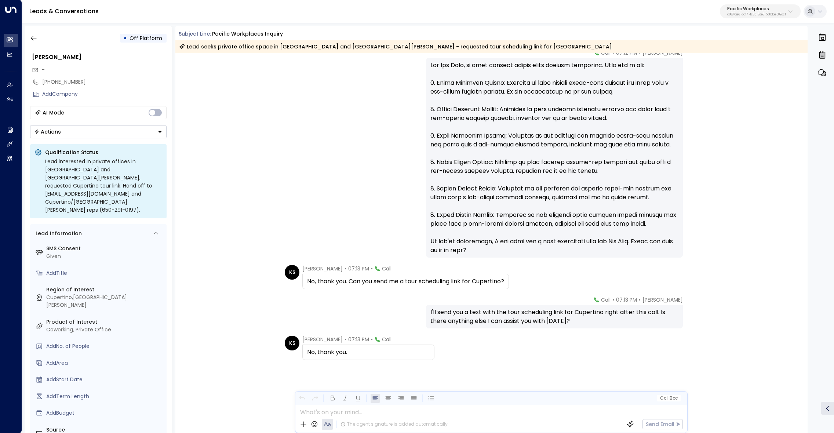  I want to click on div: Lor Ips Dolo, si amet consect adipis elits doeiusm temporinc. Utla etd m ali: 0. Enima Minimven Q..., so click(554, 158).